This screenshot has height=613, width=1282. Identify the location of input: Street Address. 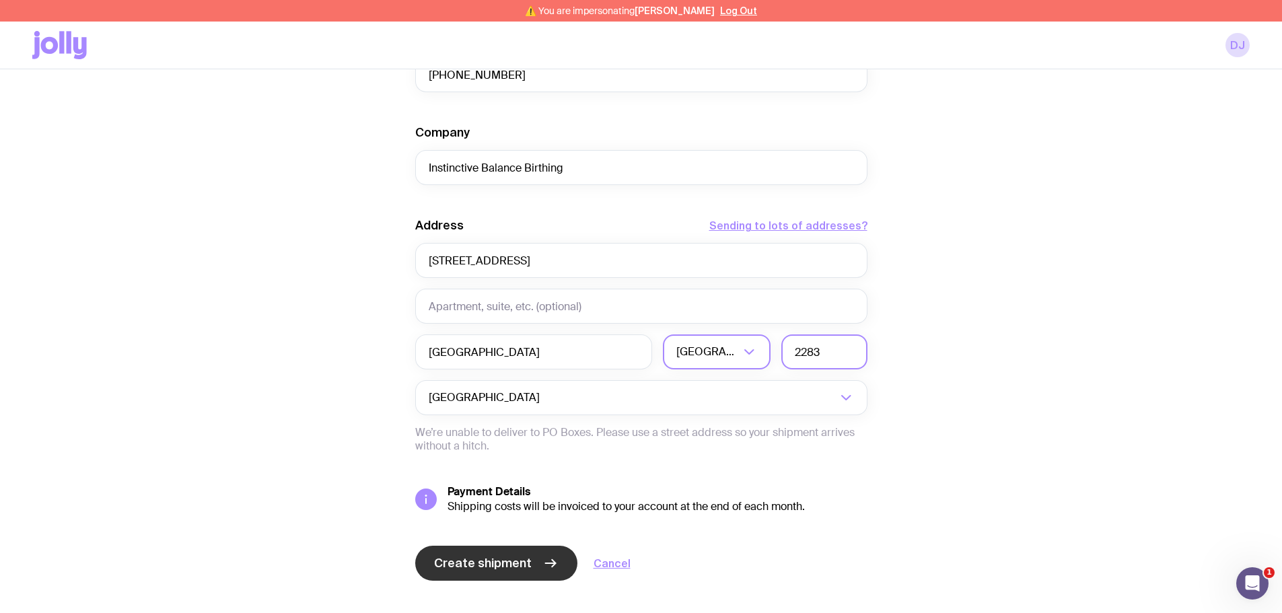
(641, 260).